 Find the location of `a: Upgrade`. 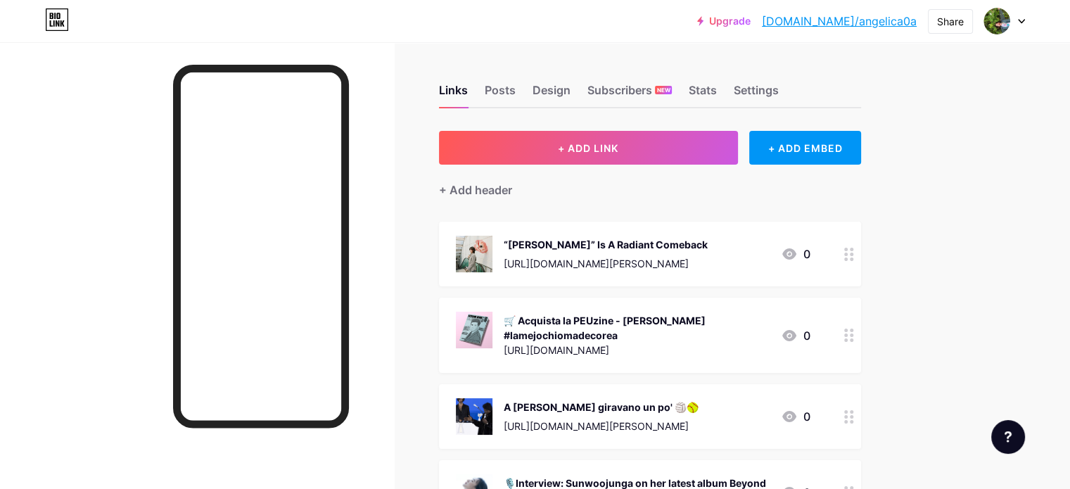

a: Upgrade is located at coordinates (724, 21).